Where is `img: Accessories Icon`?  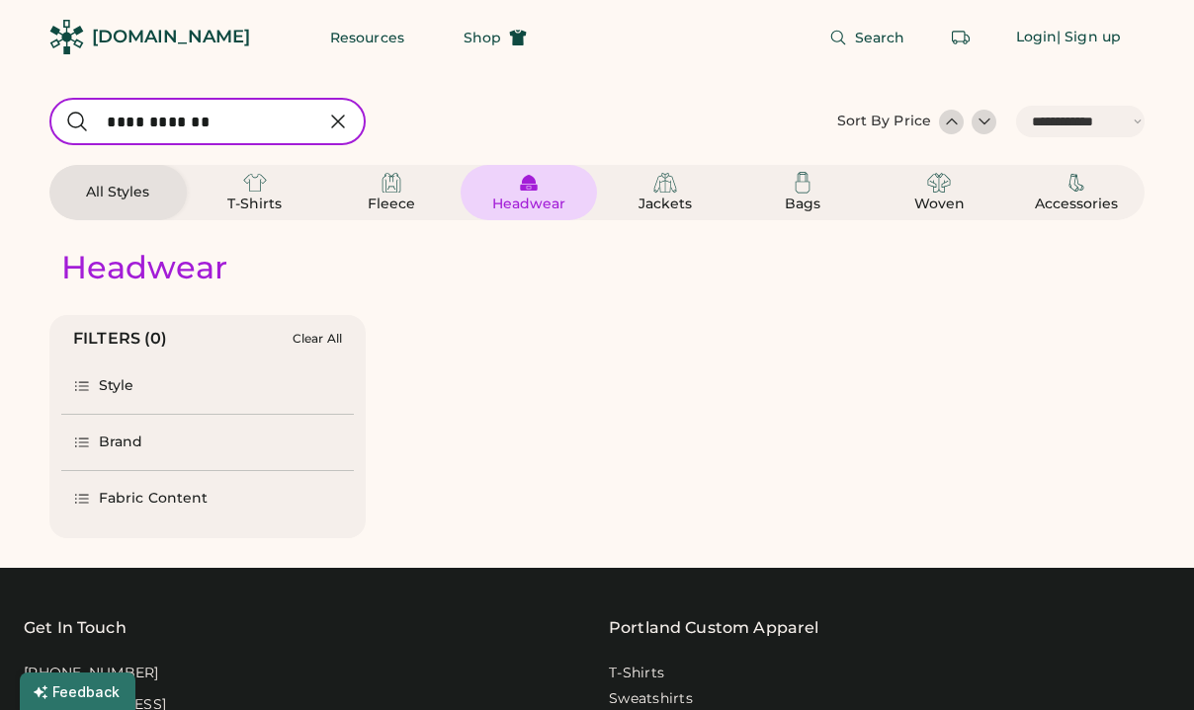
img: Accessories Icon is located at coordinates (1076, 183).